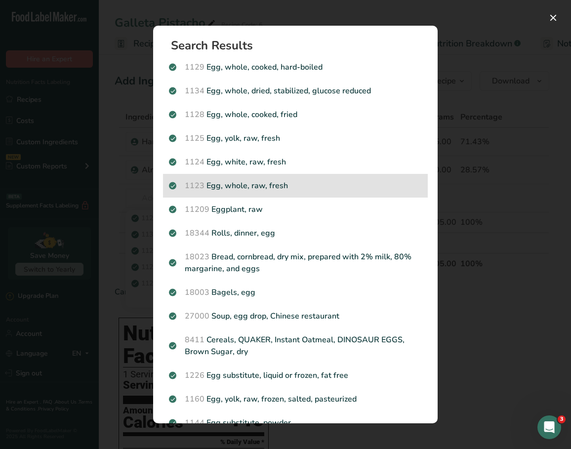 This screenshot has width=571, height=449. Describe the element at coordinates (197, 209) in the screenshot. I see `span: 11209` at that location.